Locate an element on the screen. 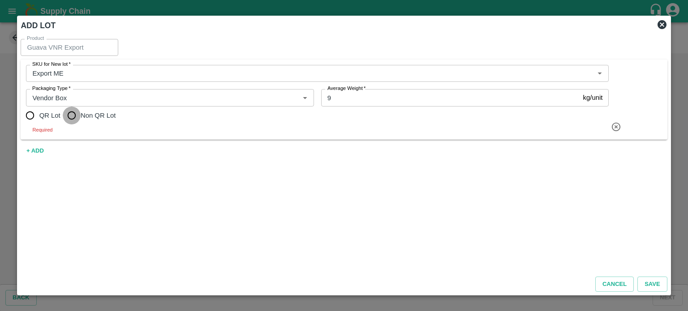  button: Save is located at coordinates (652, 285).